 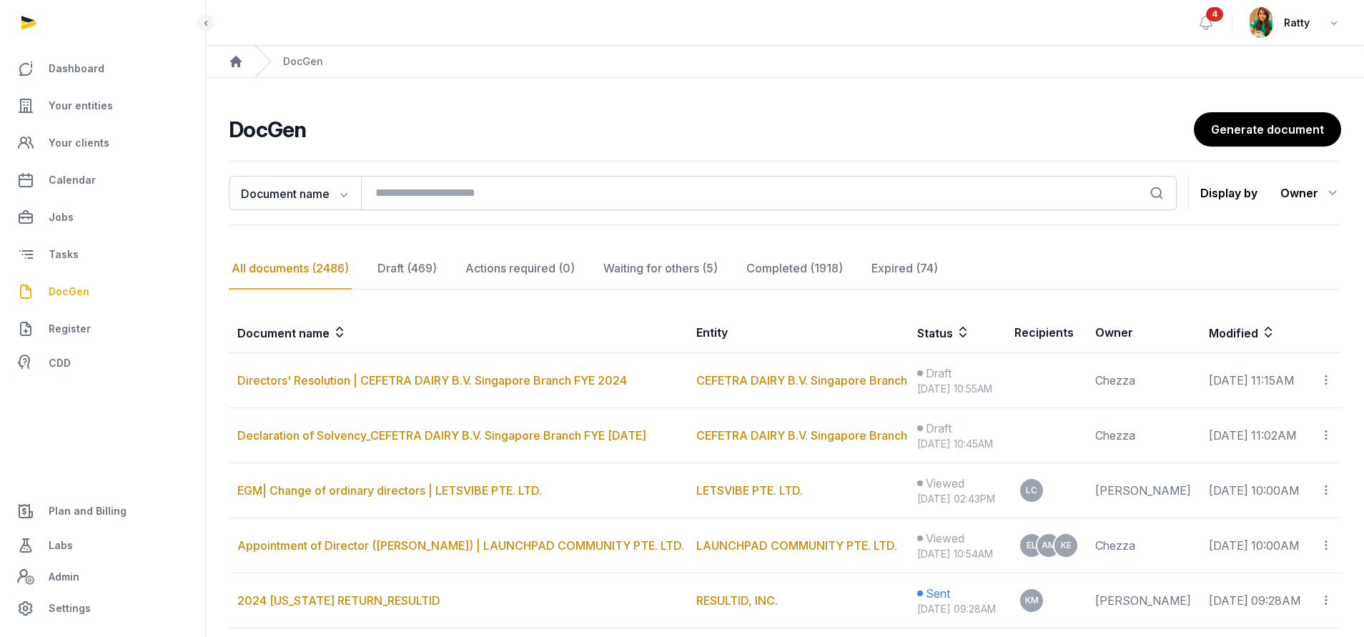 What do you see at coordinates (749, 490) in the screenshot?
I see `a: LETSVIBE PTE. LTD.` at bounding box center [749, 490].